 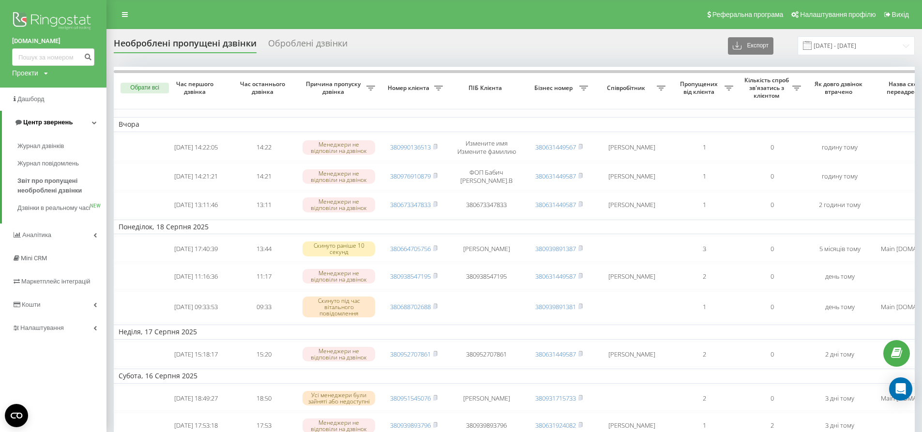 What do you see at coordinates (555, 88) in the screenshot?
I see `span: Бізнес номер` at bounding box center [555, 88].